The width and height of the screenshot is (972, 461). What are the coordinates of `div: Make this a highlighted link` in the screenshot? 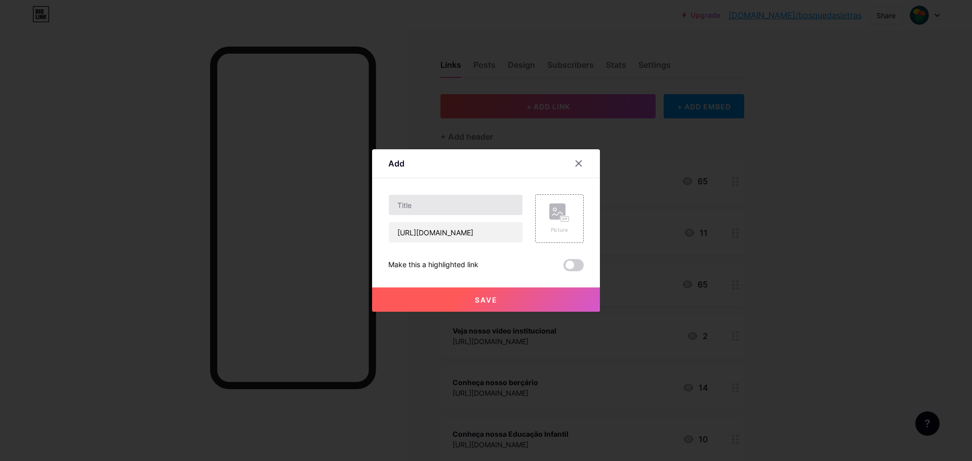 It's located at (434, 265).